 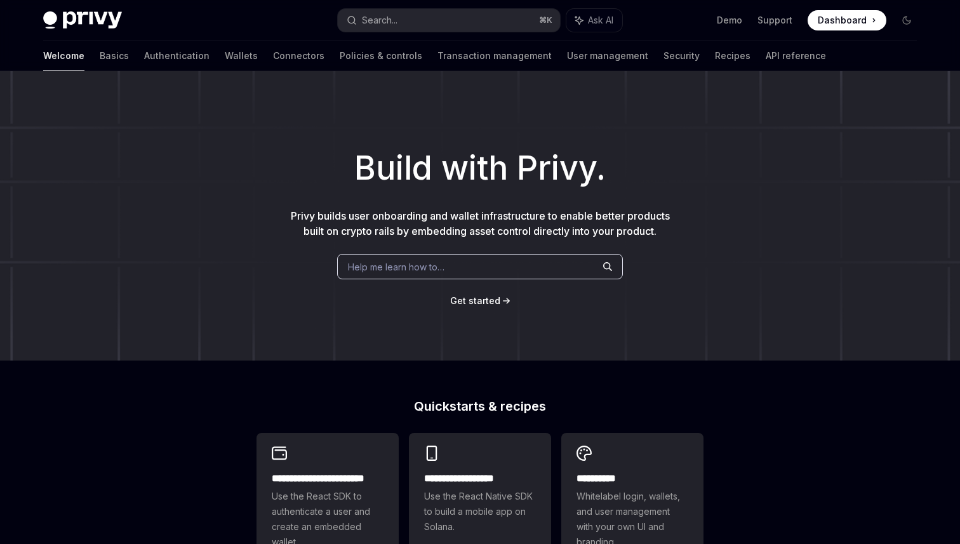 I want to click on span: Dashboard, so click(x=842, y=20).